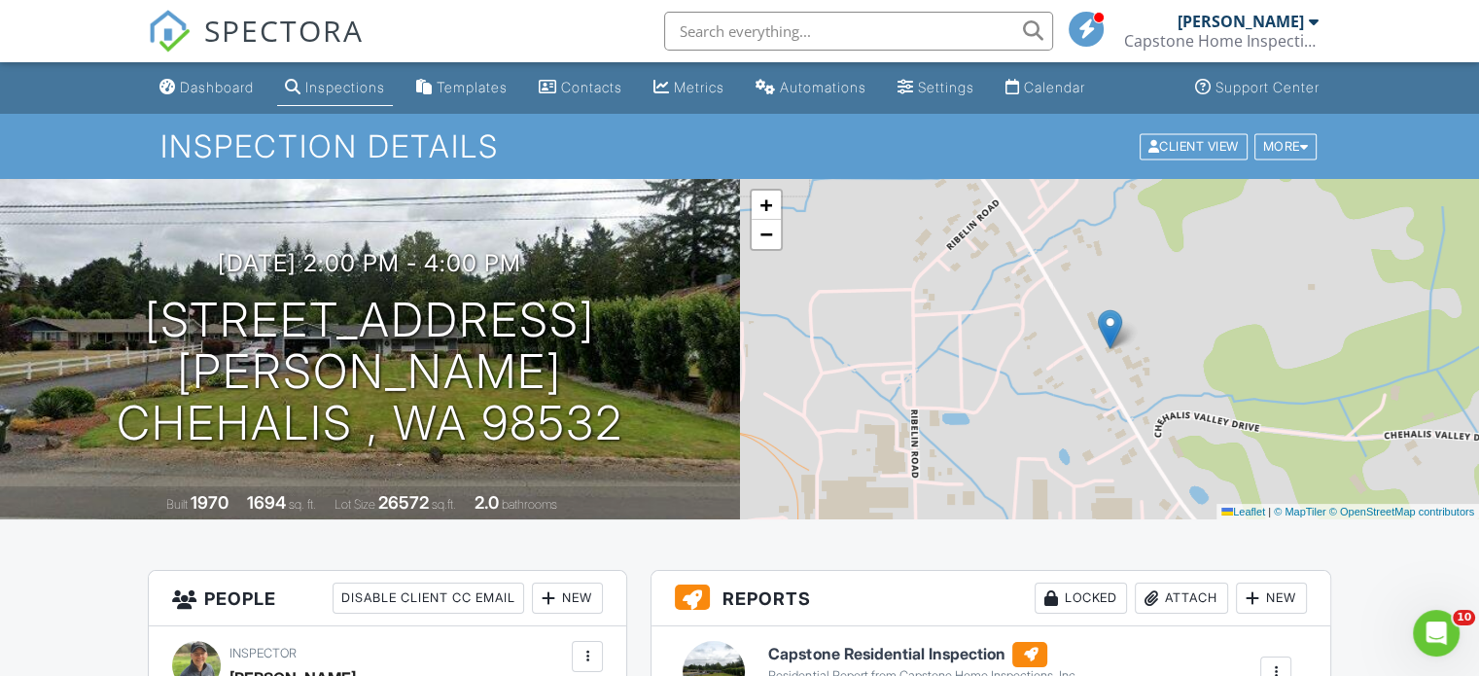 The width and height of the screenshot is (1479, 676). I want to click on div: Attach, so click(1182, 598).